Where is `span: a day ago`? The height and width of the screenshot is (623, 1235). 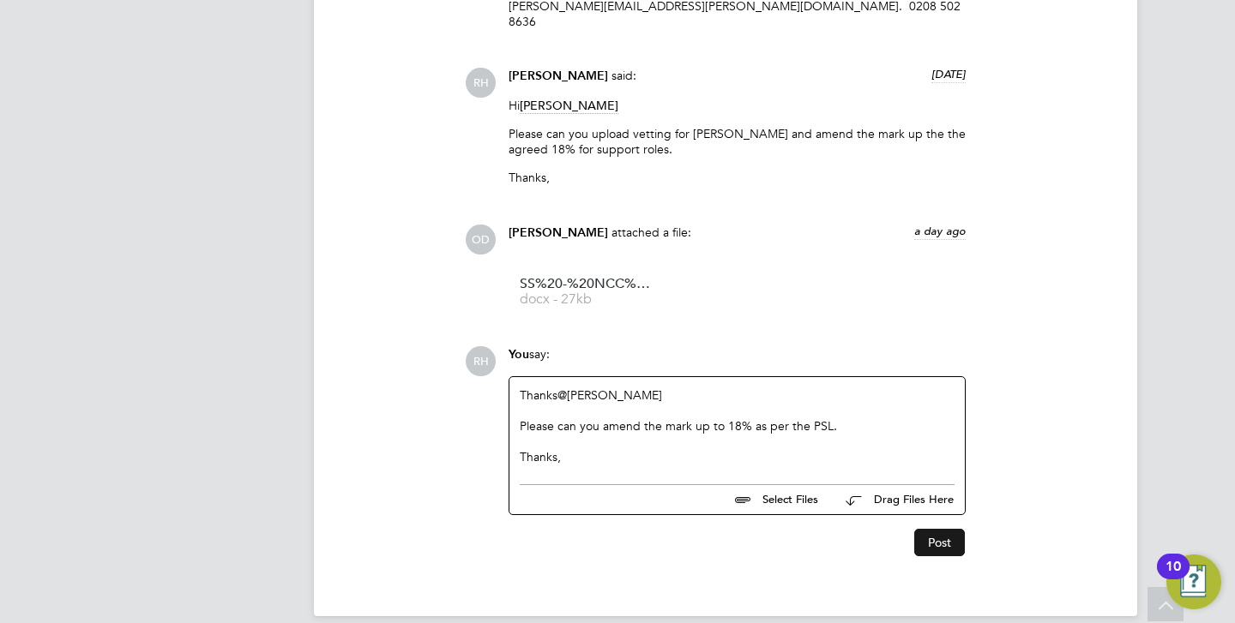 span: a day ago is located at coordinates (940, 231).